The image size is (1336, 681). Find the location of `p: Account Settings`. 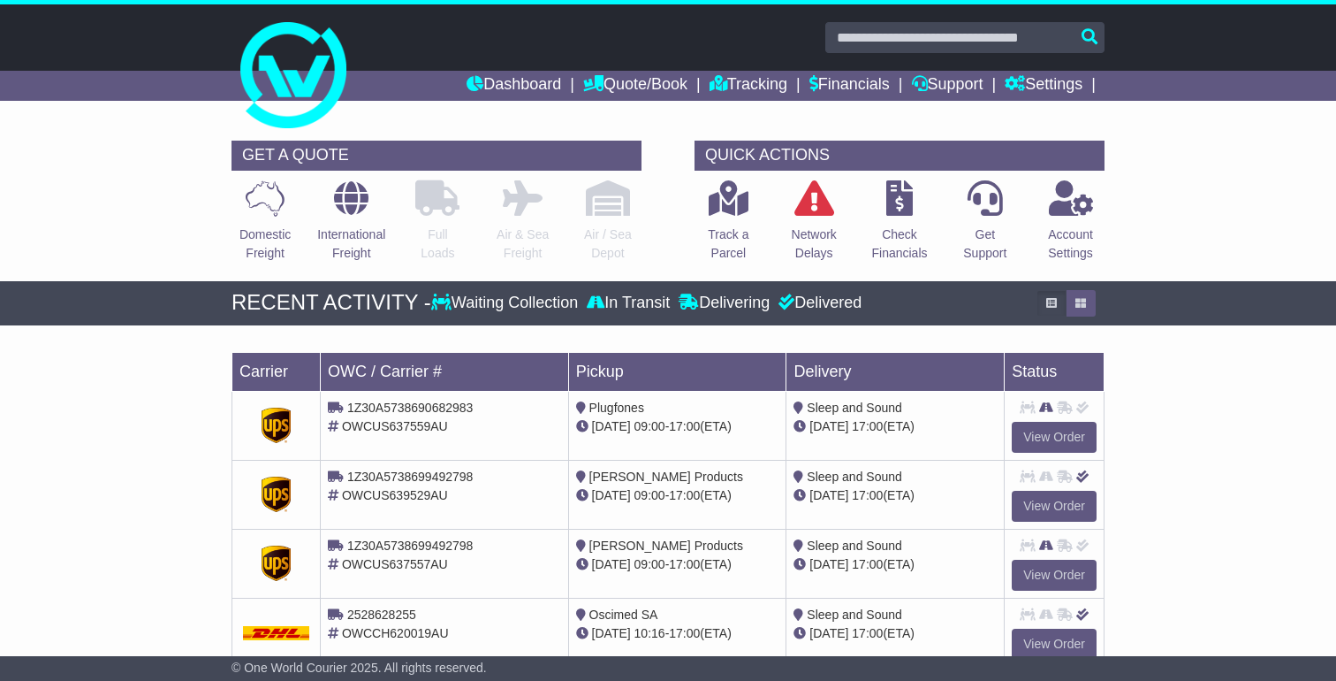

p: Account Settings is located at coordinates (1070, 244).